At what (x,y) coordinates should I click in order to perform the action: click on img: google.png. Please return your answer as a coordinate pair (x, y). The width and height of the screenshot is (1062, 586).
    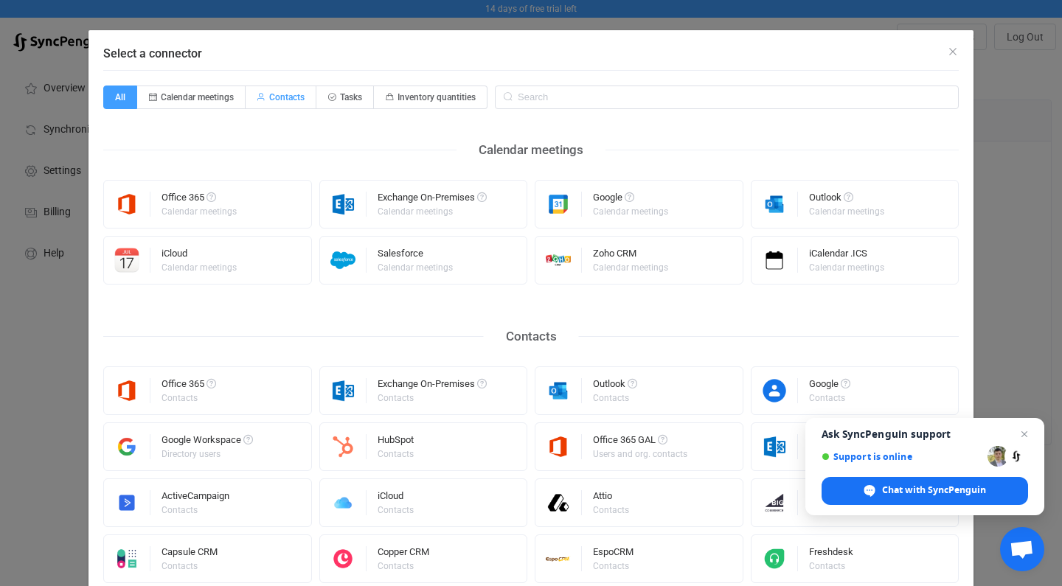
    Looking at the image, I should click on (558, 204).